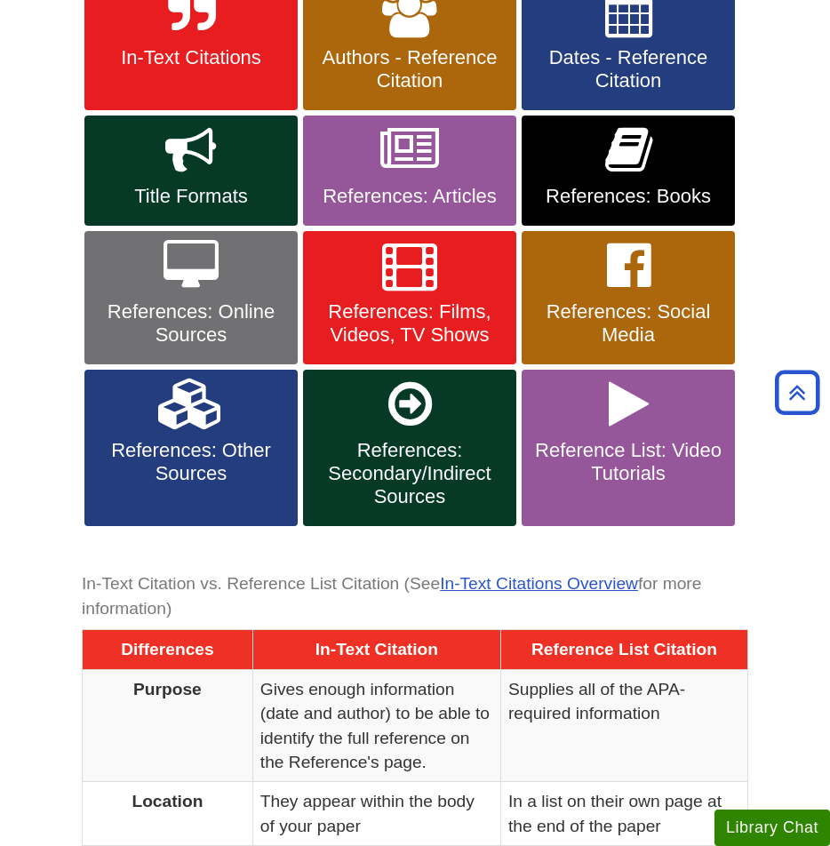  What do you see at coordinates (628, 462) in the screenshot?
I see `span: Reference List: Video Tutorials` at bounding box center [628, 462].